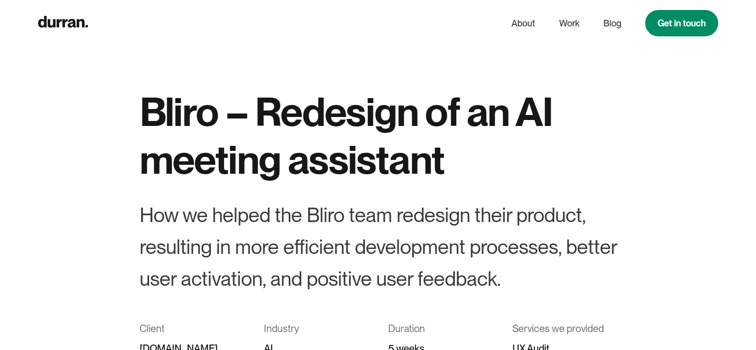  Describe the element at coordinates (565, 328) in the screenshot. I see `div: Services we provided` at that location.